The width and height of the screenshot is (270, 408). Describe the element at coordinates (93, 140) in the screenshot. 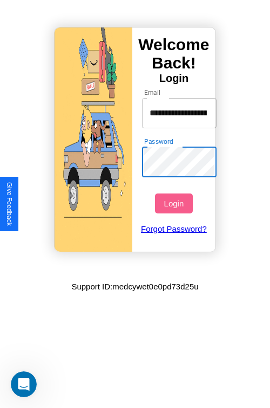

I see `img: gif` at that location.